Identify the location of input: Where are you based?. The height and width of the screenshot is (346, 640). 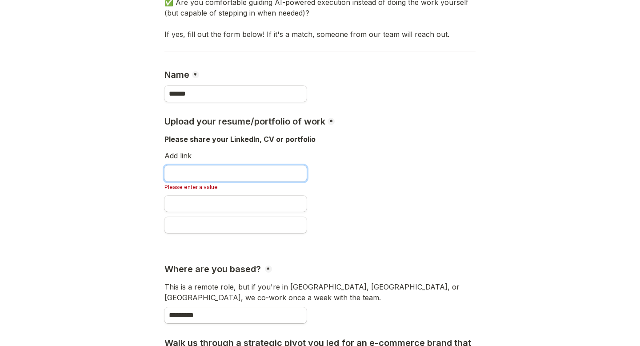
(236, 315).